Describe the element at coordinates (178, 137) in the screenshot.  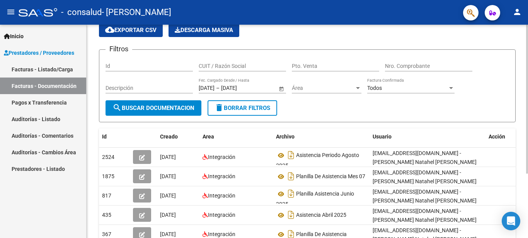
I see `datatable-header-cell: Creado` at that location.